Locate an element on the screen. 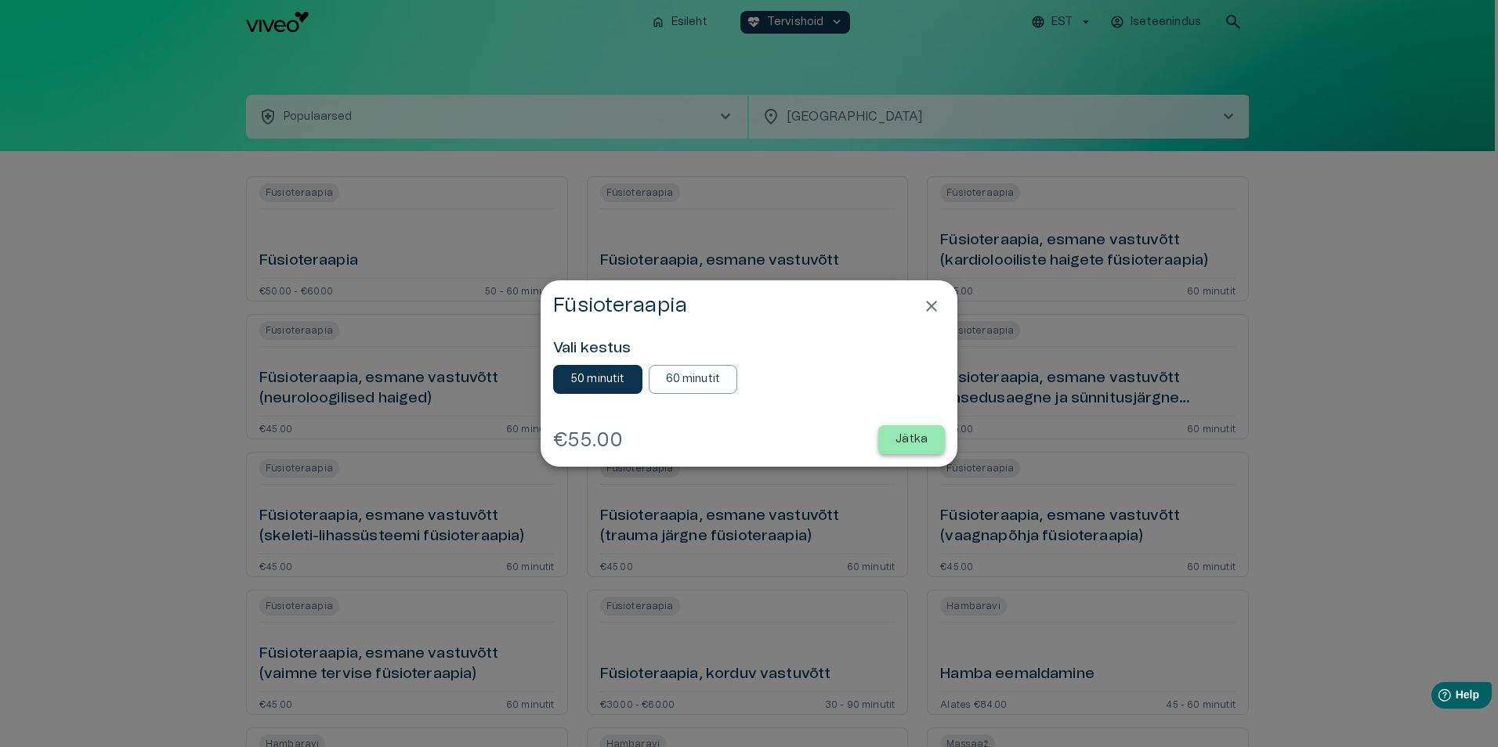  button: Jätka is located at coordinates (911, 440).